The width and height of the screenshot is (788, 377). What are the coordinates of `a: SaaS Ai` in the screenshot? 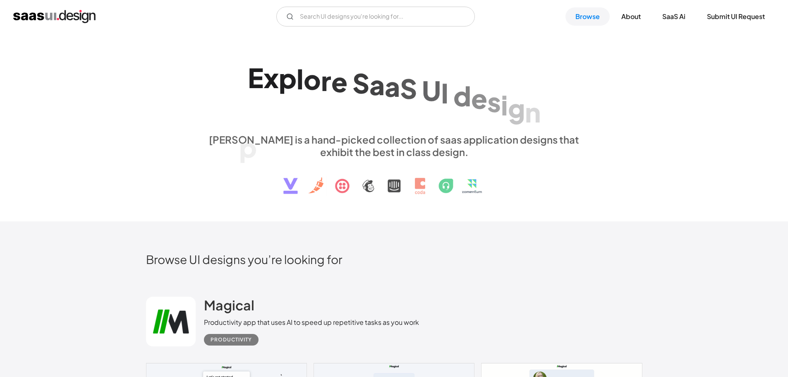 It's located at (674, 17).